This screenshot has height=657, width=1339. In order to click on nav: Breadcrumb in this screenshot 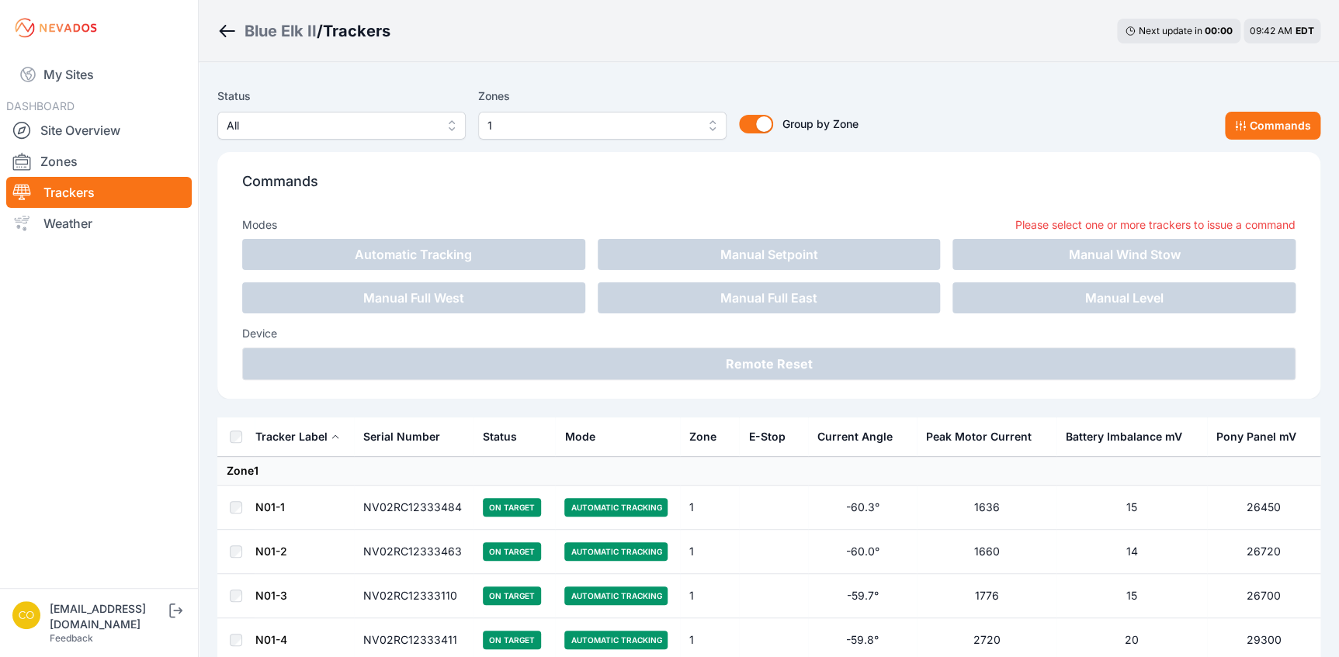, I will do `click(303, 31)`.